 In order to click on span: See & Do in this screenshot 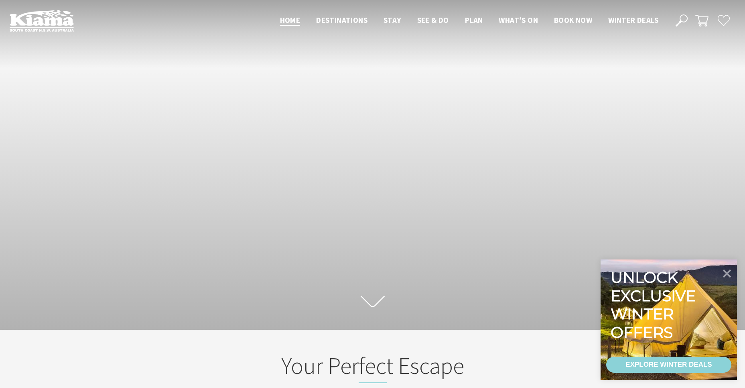, I will do `click(433, 20)`.